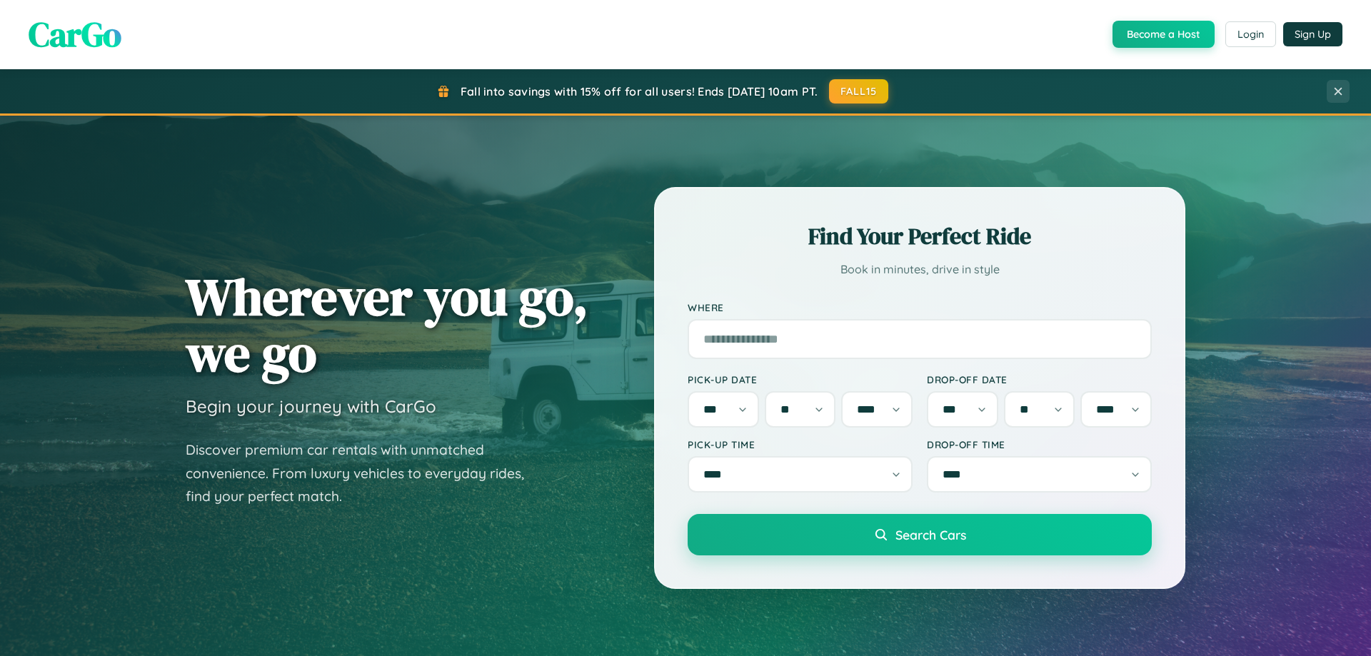 This screenshot has height=656, width=1371. What do you see at coordinates (1039, 379) in the screenshot?
I see `label: Drop-off Date` at bounding box center [1039, 379].